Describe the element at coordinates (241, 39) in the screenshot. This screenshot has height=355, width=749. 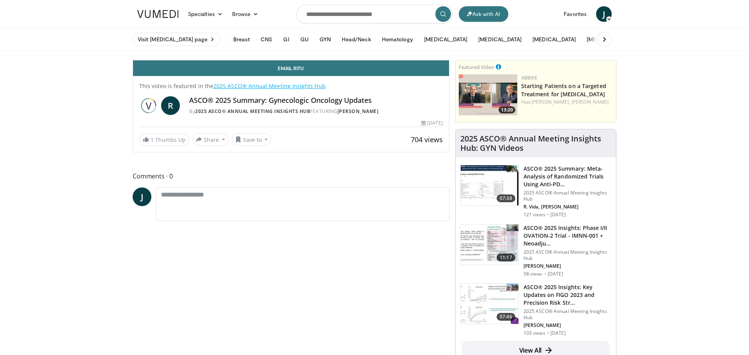
I see `button: Breast` at that location.